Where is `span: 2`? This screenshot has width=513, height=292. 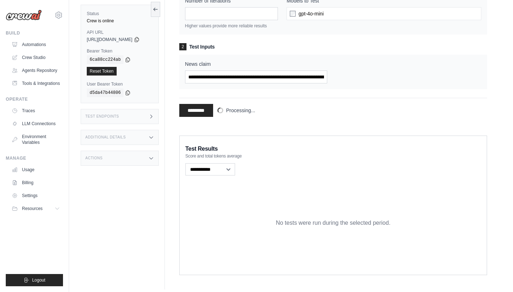 span: 2 is located at coordinates (183, 47).